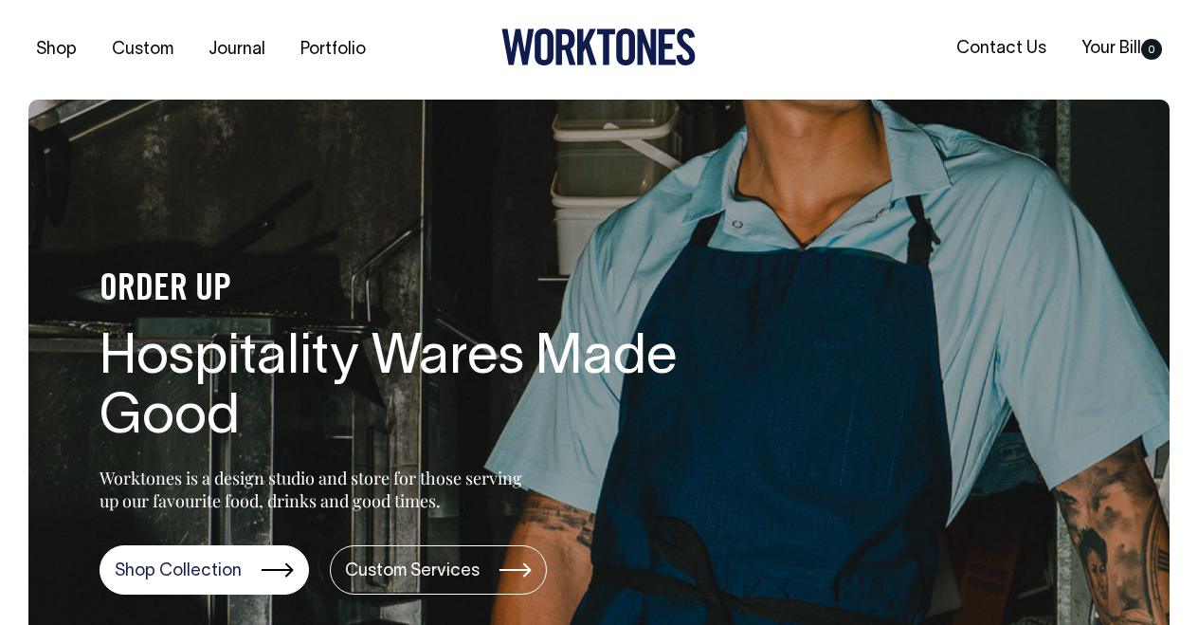 This screenshot has height=625, width=1198. What do you see at coordinates (1122, 48) in the screenshot?
I see `a: Your Bill0` at bounding box center [1122, 48].